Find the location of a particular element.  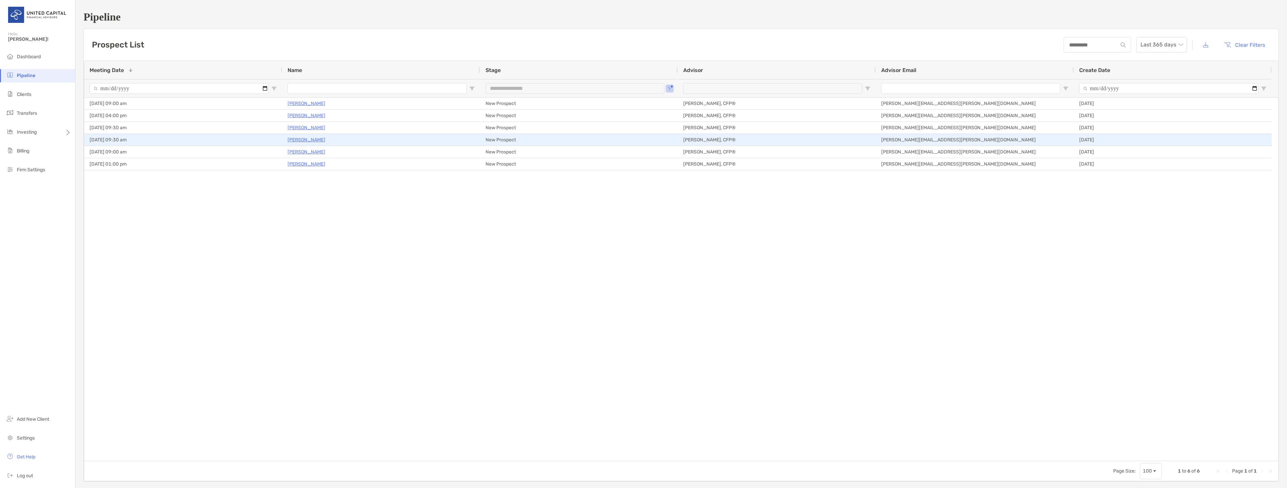

span: Name is located at coordinates (295, 70).